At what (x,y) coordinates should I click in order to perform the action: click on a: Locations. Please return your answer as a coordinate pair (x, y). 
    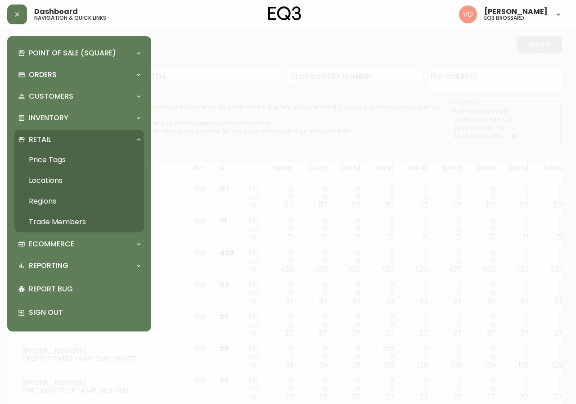
    Looking at the image, I should click on (79, 181).